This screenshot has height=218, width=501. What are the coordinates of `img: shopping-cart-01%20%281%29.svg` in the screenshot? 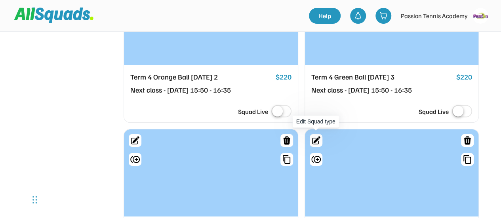 It's located at (384, 16).